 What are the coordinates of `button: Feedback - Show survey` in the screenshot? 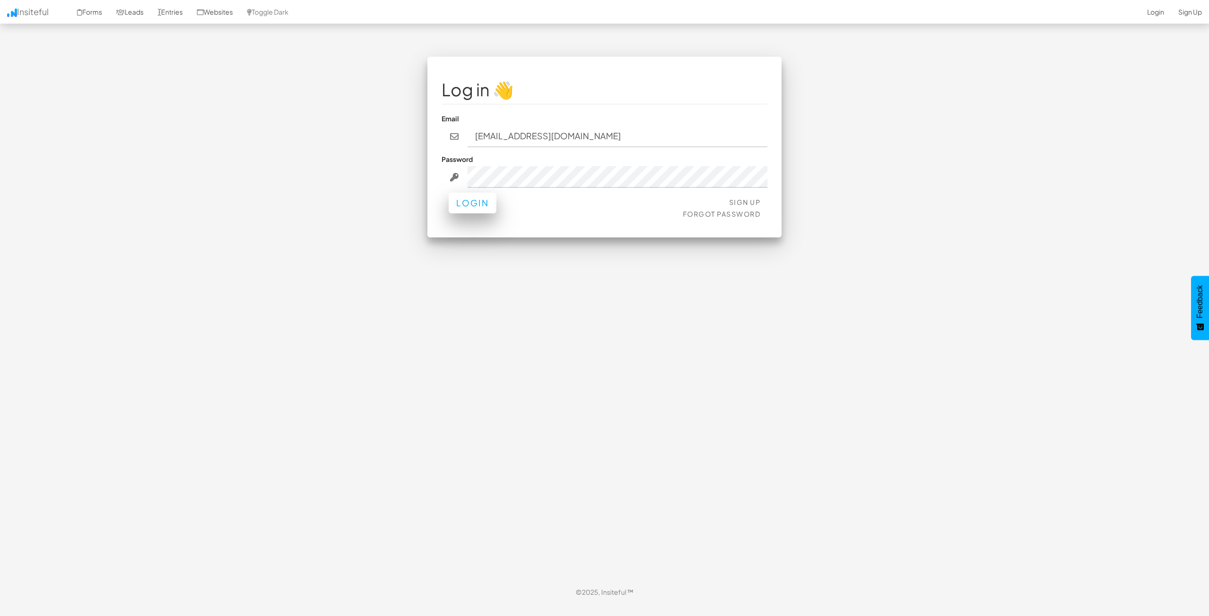 It's located at (1200, 308).